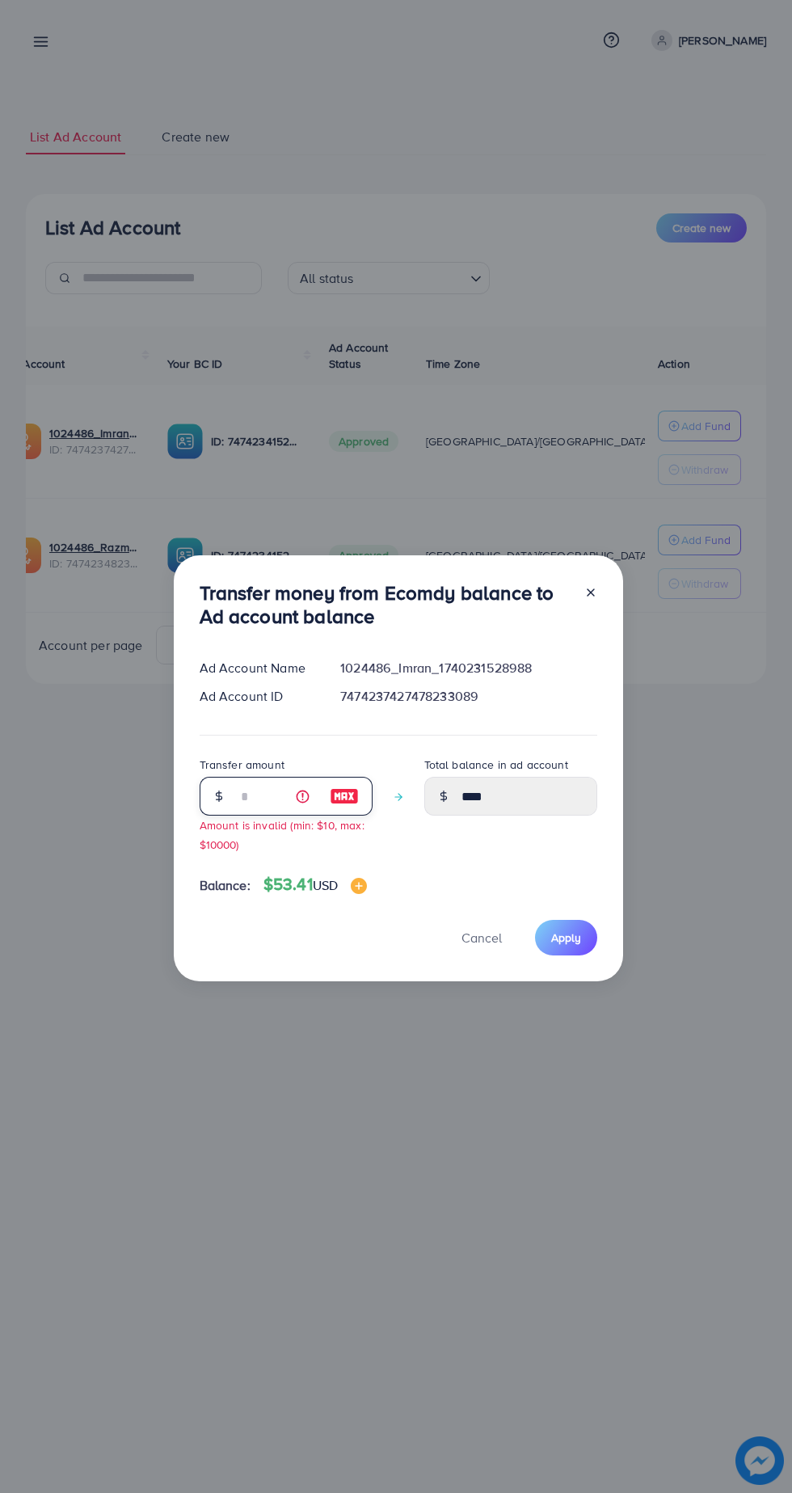  Describe the element at coordinates (468, 668) in the screenshot. I see `div: 1024486_Imran_1740231528988` at that location.